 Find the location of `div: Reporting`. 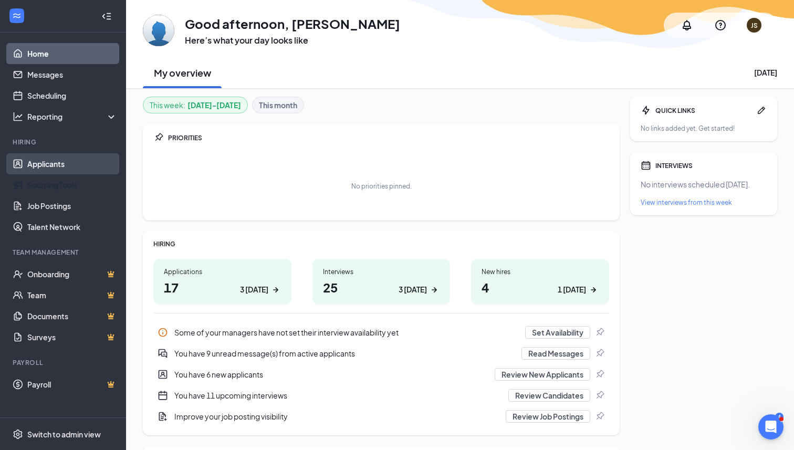

div: Reporting is located at coordinates (73, 117).